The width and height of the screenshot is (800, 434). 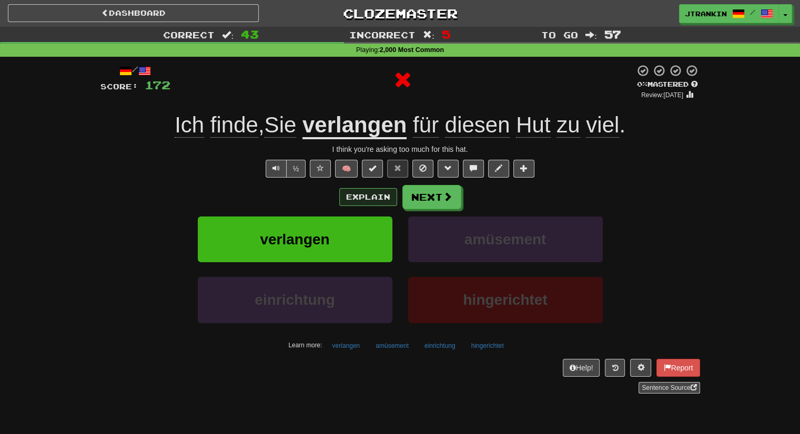 I want to click on button: Round history (alt+y), so click(x=615, y=368).